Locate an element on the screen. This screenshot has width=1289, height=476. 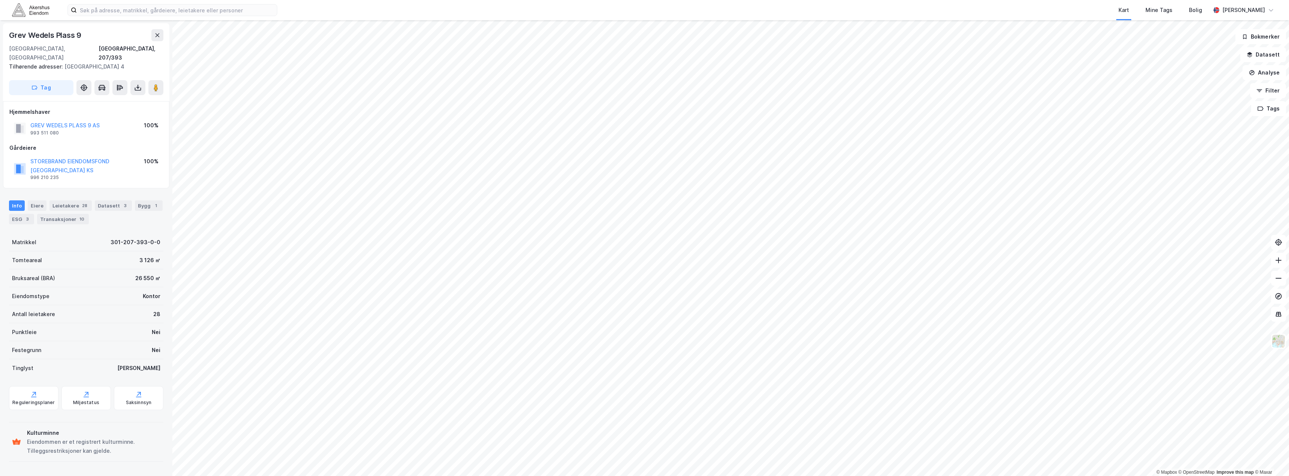
div: Kontrollprogram for chat is located at coordinates (1270, 458).